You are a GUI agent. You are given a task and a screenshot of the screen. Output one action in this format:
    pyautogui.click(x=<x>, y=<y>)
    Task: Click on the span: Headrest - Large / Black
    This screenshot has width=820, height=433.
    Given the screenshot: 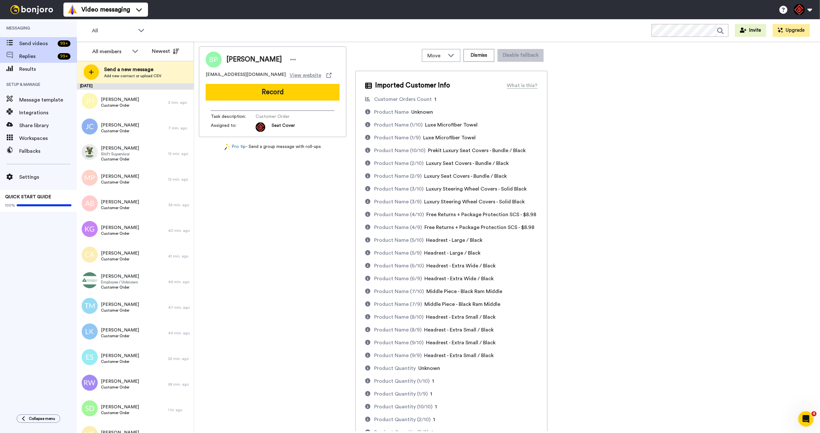 What is the action you would take?
    pyautogui.click(x=452, y=253)
    